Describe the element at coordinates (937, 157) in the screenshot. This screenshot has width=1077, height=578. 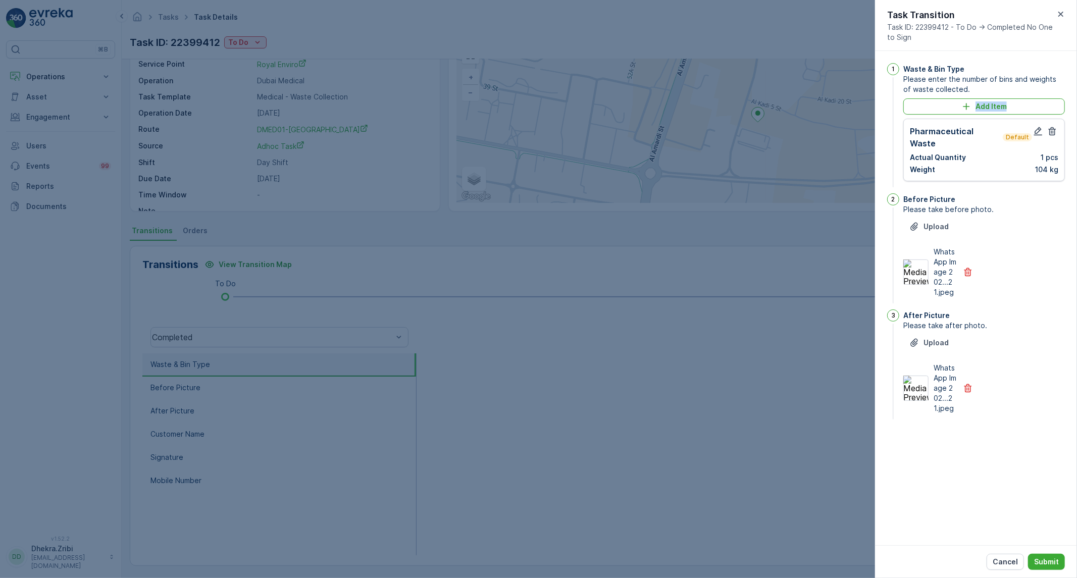
I see `p: Actual Quantity` at that location.